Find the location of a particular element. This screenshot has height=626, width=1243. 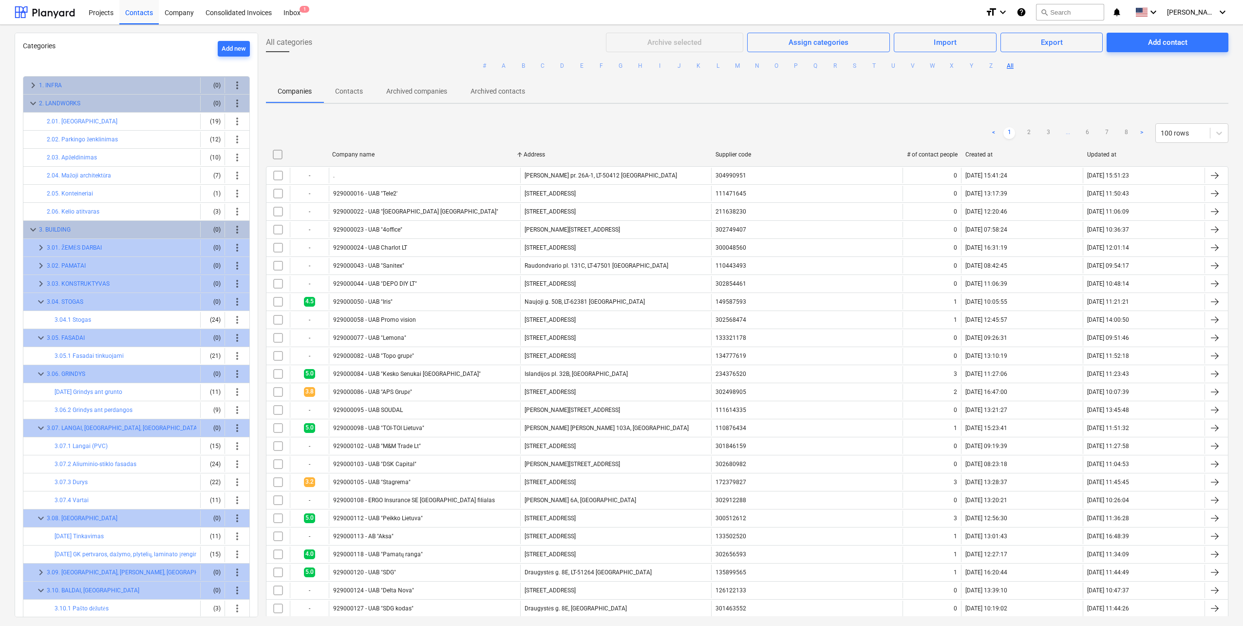

button: Assign categories is located at coordinates (819, 42).